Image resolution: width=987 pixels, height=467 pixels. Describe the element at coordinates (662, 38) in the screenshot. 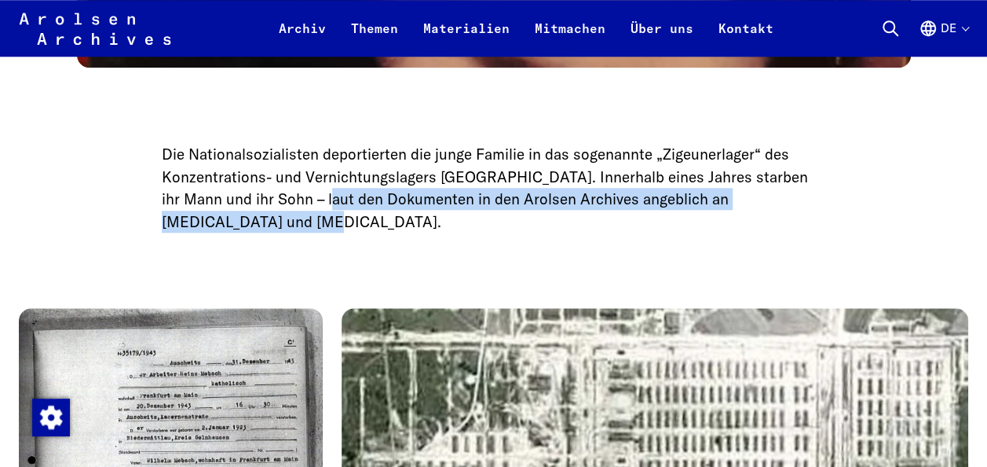

I see `a: Über uns` at that location.